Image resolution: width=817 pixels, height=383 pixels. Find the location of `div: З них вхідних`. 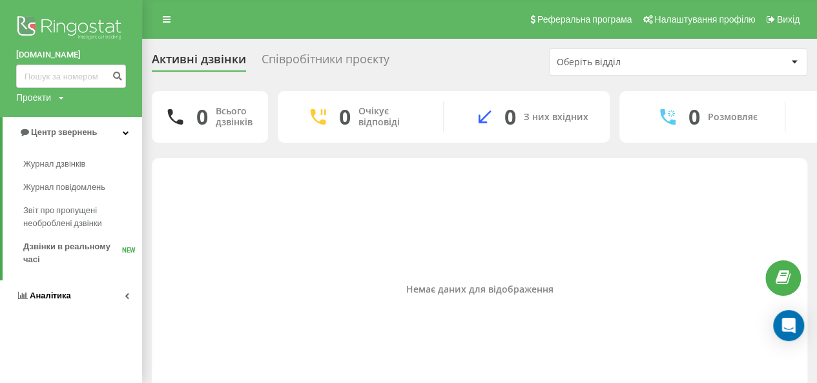

div: З них вхідних is located at coordinates (556, 117).